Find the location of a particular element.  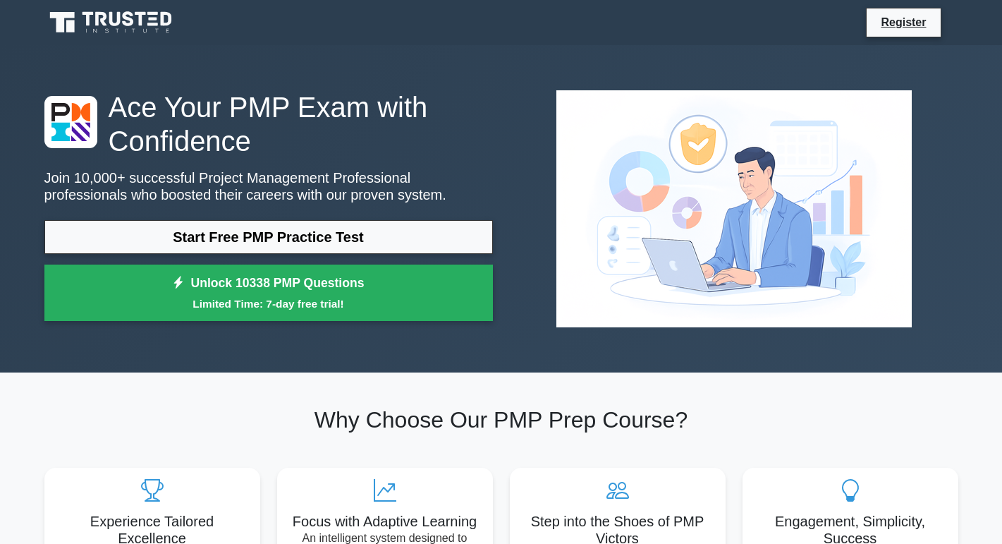

p: Join 10,000+ successful Project Management Professional professionals who boosted their careers w... is located at coordinates (269, 186).